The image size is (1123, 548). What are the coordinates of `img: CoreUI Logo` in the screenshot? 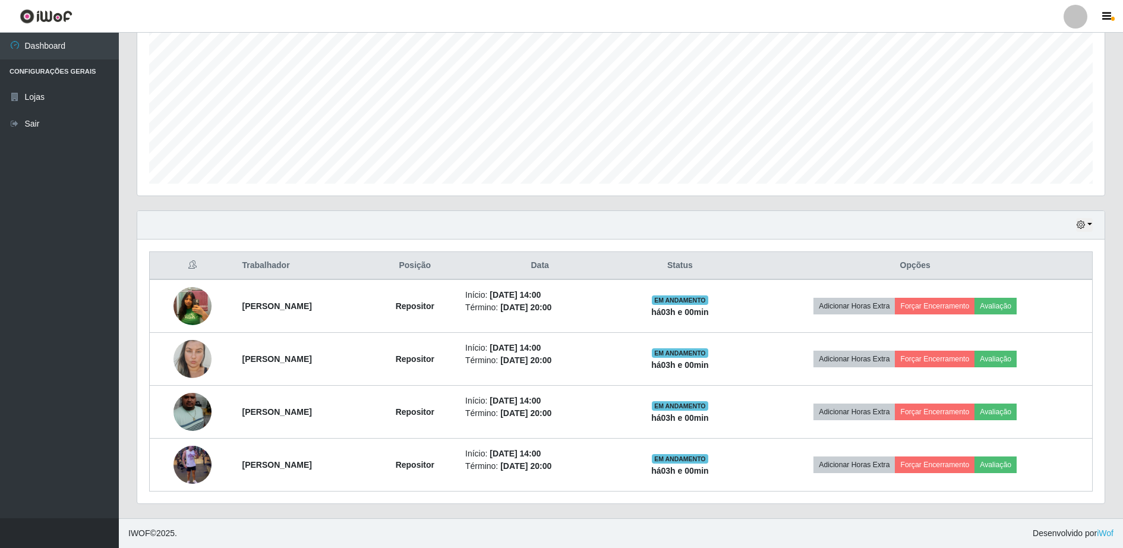 It's located at (46, 16).